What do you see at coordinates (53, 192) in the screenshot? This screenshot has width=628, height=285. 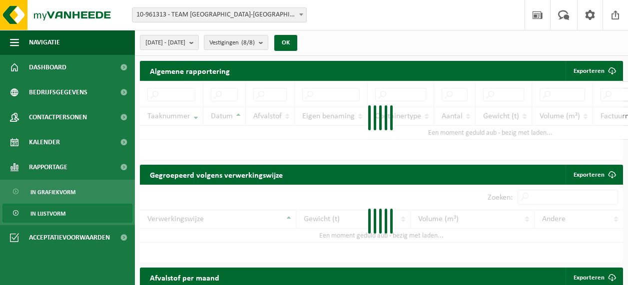 I see `span: In grafiekvorm` at bounding box center [53, 192].